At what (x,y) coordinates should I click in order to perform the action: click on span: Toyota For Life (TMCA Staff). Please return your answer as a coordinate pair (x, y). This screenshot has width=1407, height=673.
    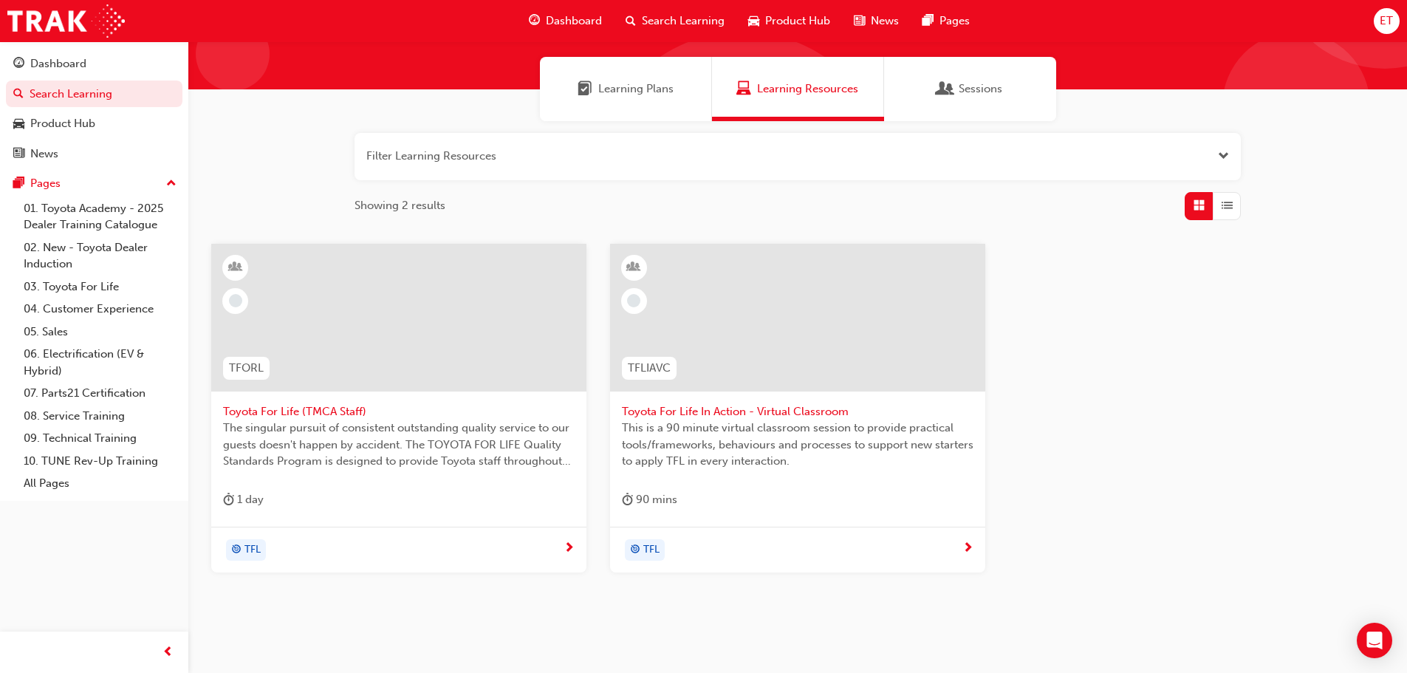
    Looking at the image, I should click on (399, 411).